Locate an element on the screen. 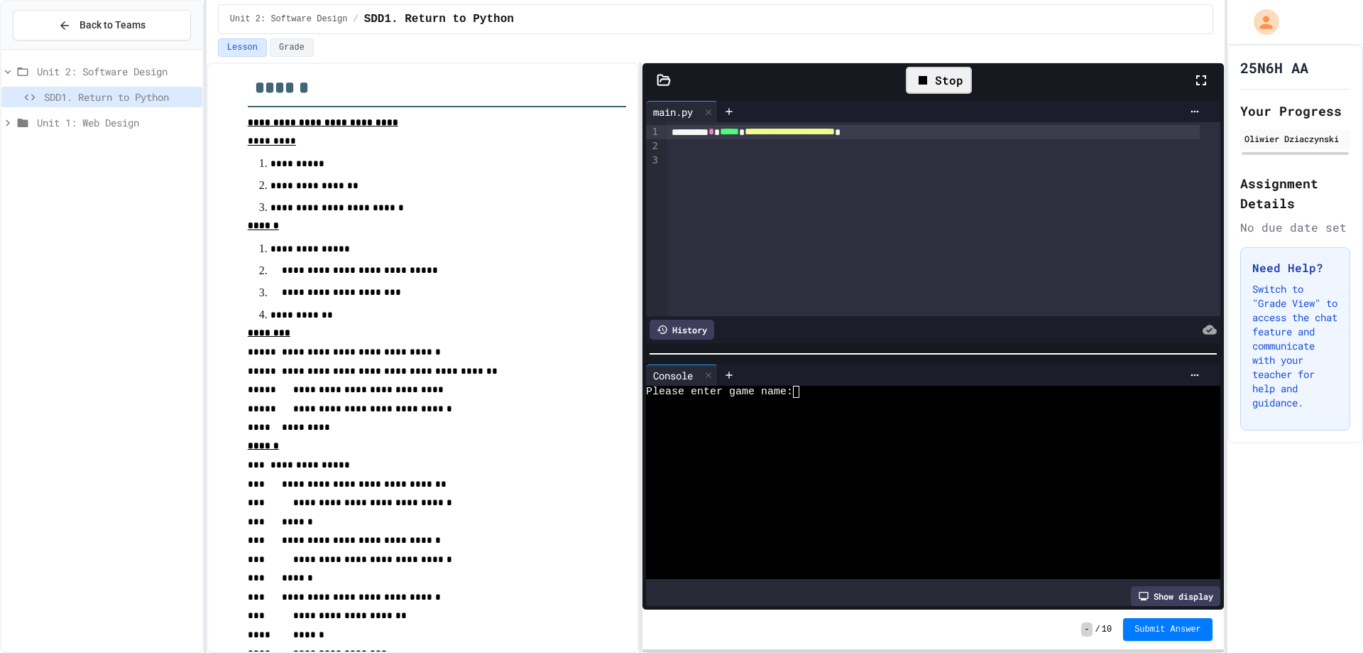 The height and width of the screenshot is (653, 1363). div: History is located at coordinates (682, 329).